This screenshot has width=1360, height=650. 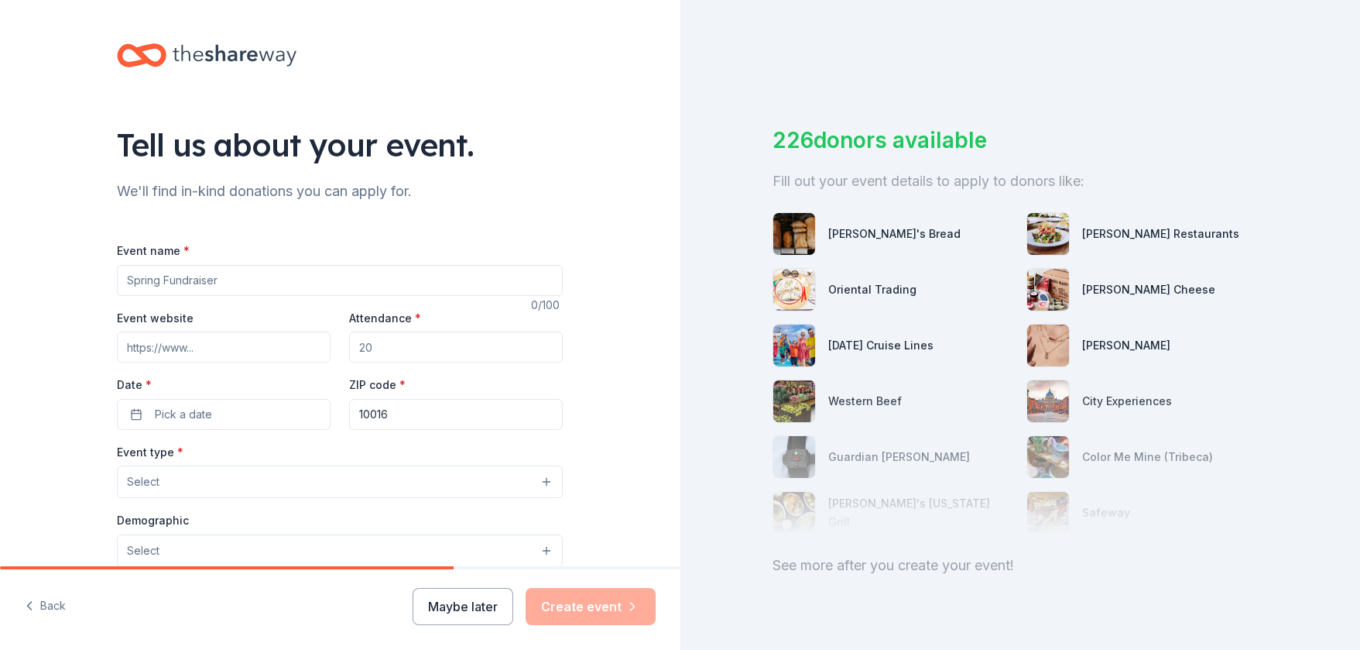 What do you see at coordinates (456, 347) in the screenshot?
I see `input: 20` at bounding box center [456, 347].